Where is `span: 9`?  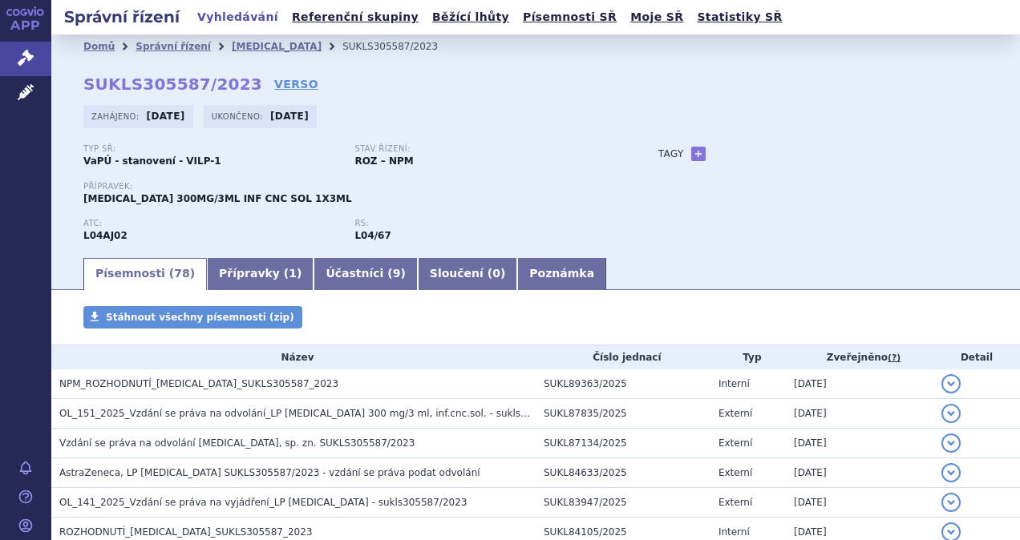 span: 9 is located at coordinates (397, 273).